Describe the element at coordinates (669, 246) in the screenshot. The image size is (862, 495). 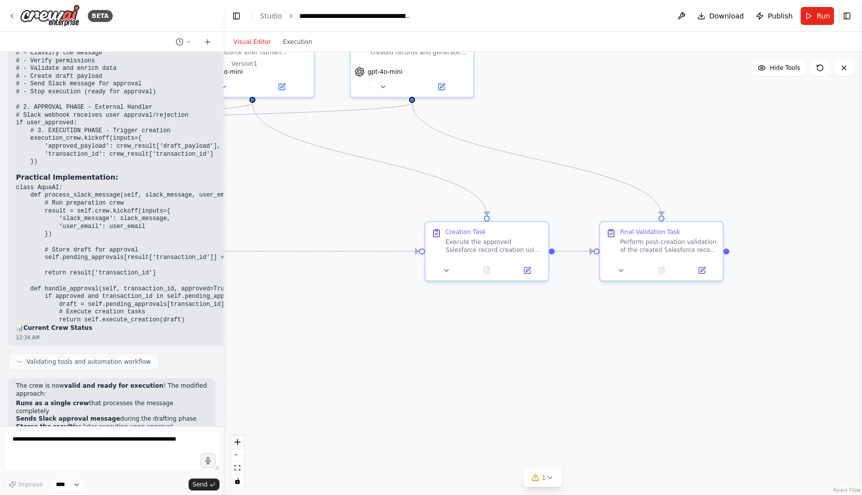
I see `div: Perform post-creation validation of the created Salesforce record and generate comprehensive audi...` at that location.